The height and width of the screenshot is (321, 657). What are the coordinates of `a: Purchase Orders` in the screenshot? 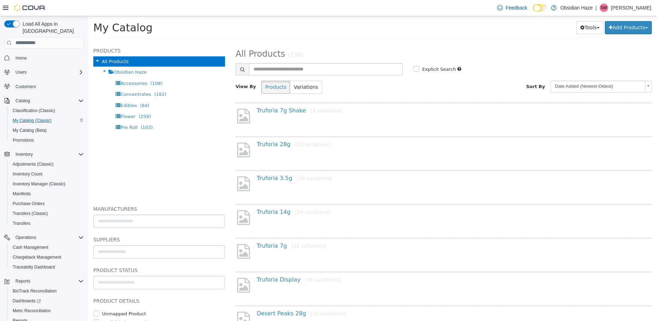 It's located at (29, 203).